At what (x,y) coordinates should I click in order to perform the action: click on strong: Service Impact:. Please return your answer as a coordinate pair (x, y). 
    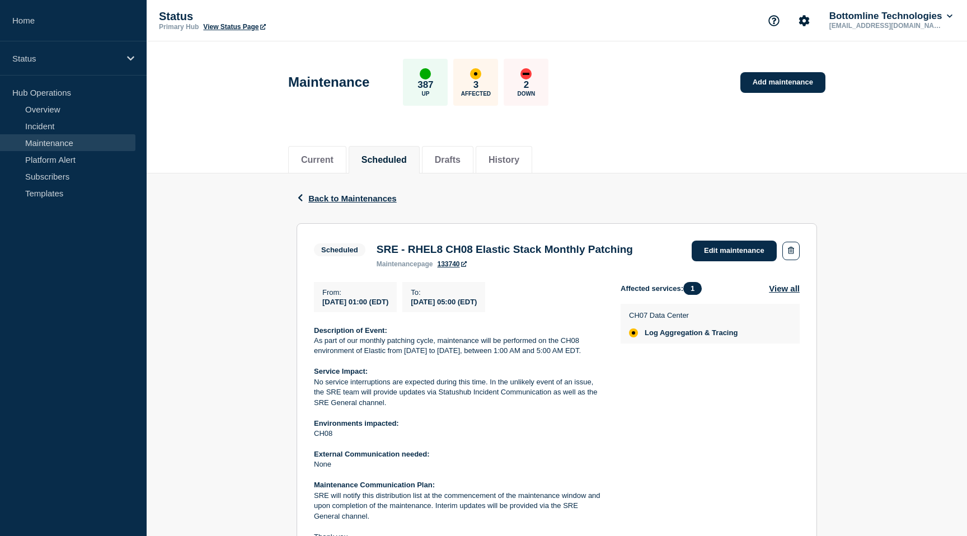
    Looking at the image, I should click on (341, 371).